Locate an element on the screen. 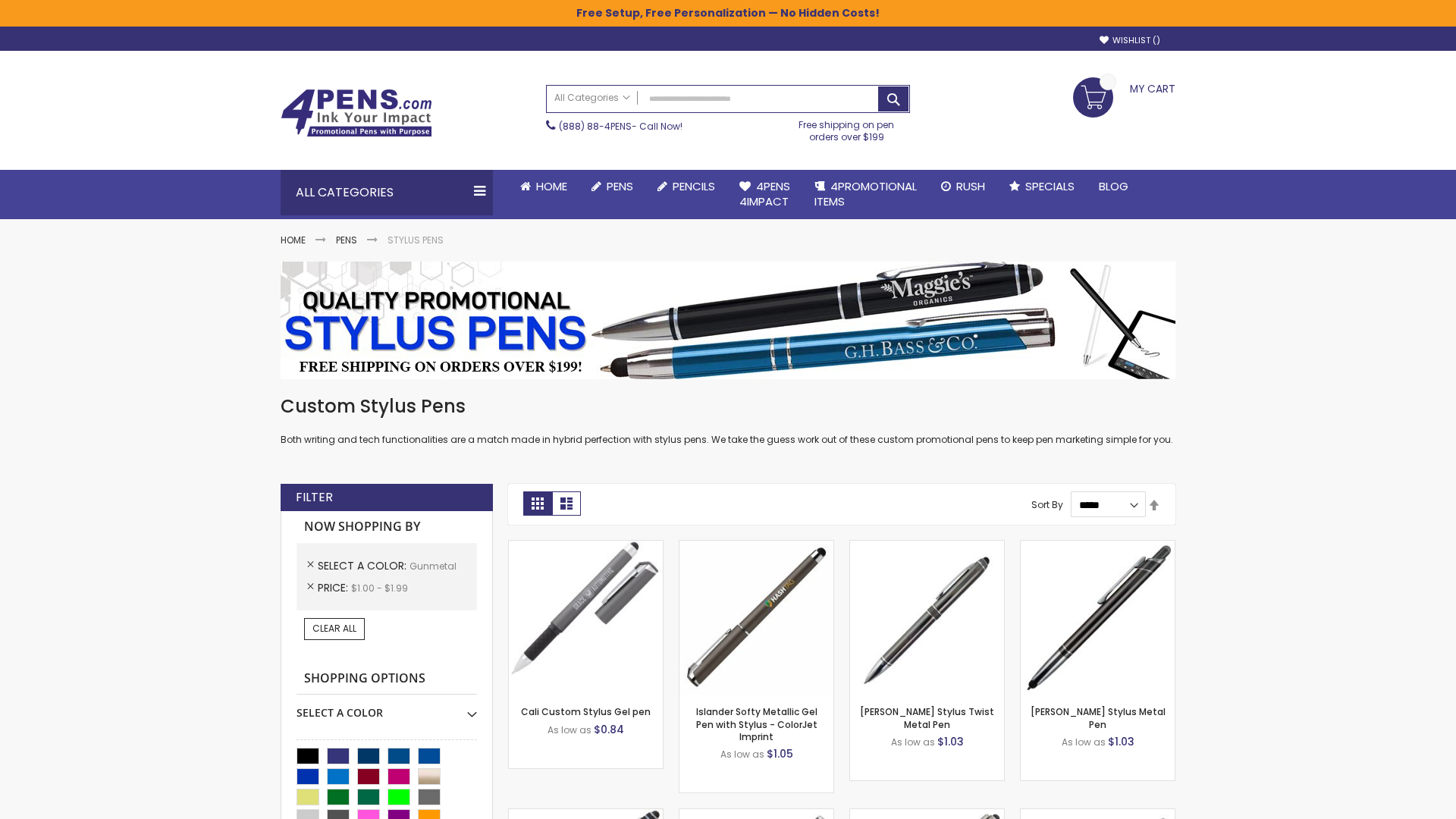 The image size is (1456, 819). span: Home is located at coordinates (551, 186).